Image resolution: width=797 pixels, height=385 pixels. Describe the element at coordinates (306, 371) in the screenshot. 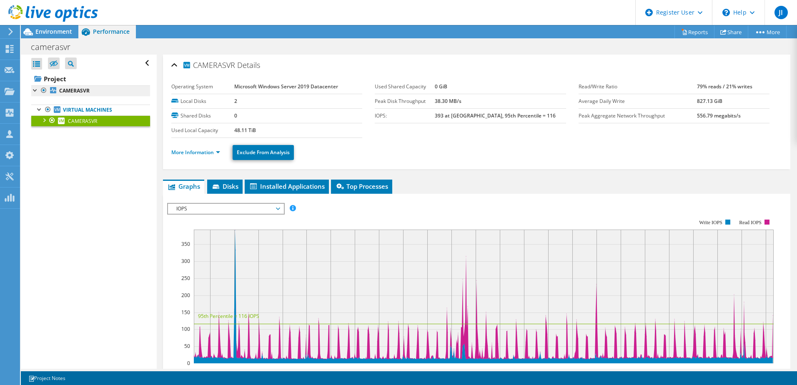

I see `text: 20:00` at that location.